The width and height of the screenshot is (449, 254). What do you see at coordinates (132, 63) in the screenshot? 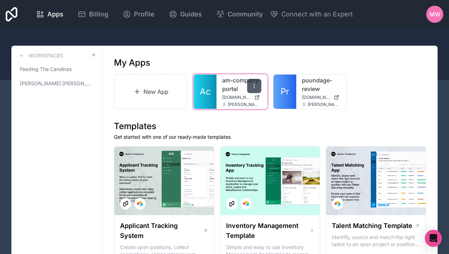
I see `h1: My Apps` at bounding box center [132, 63].